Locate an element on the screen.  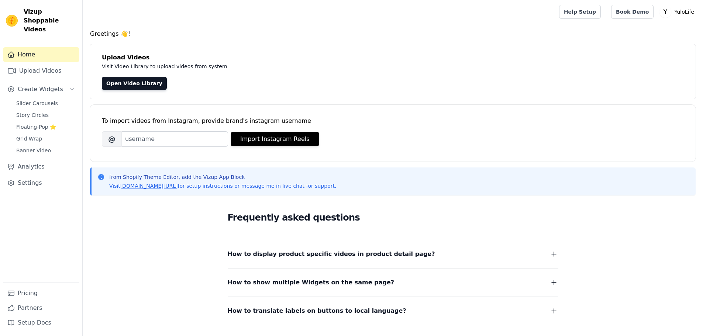
a: Open Video Library is located at coordinates (134, 83).